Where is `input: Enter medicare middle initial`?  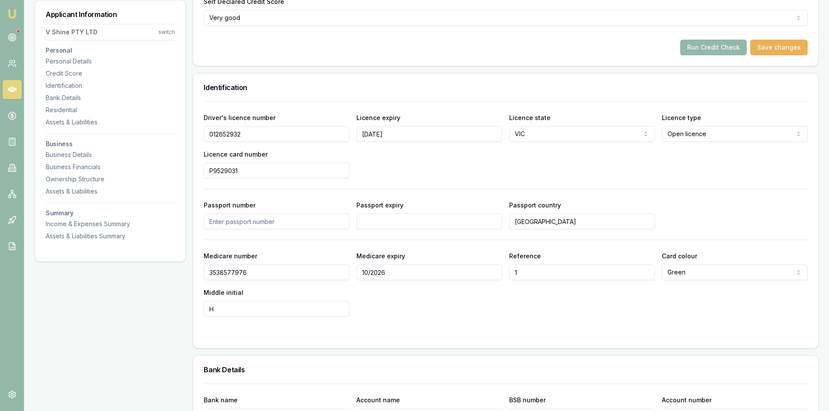
input: Enter medicare middle initial is located at coordinates (276, 309).